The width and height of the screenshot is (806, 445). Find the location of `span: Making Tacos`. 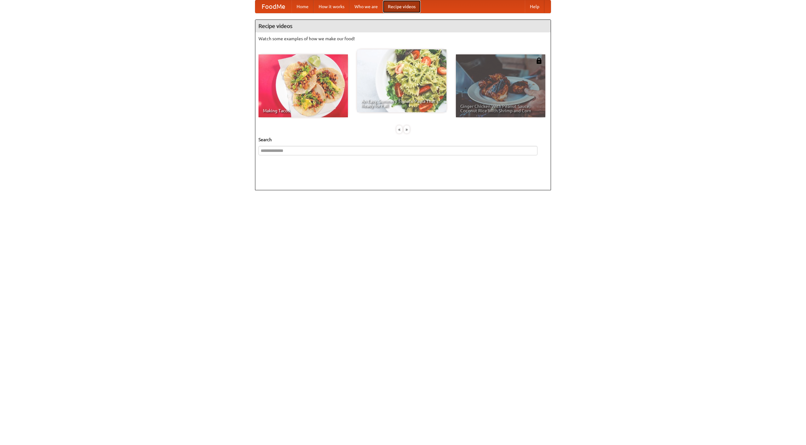

span: Making Tacos is located at coordinates (303, 111).